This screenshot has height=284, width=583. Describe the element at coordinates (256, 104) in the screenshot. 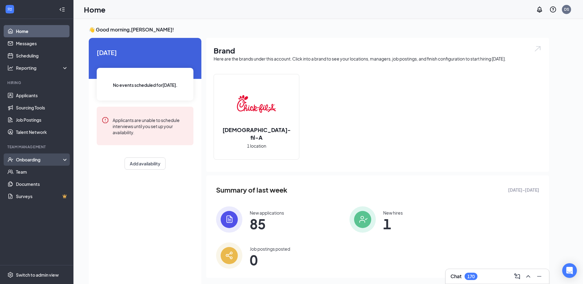

I see `img: Chick-fil-A` at that location.